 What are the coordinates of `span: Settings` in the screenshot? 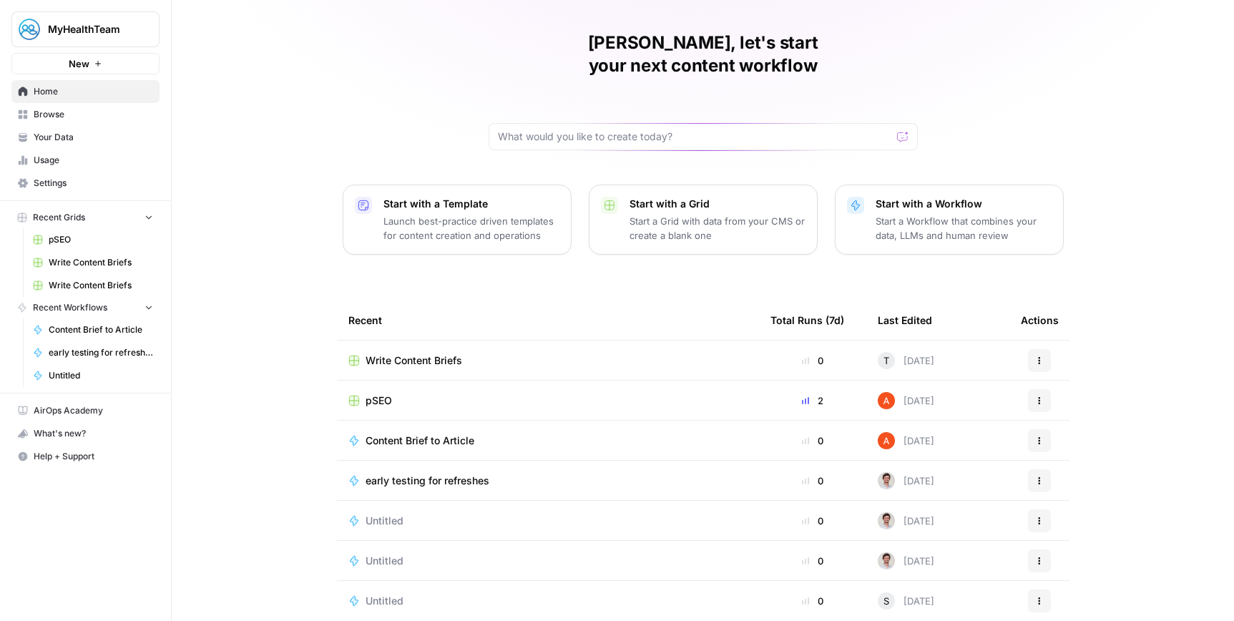 It's located at (93, 183).